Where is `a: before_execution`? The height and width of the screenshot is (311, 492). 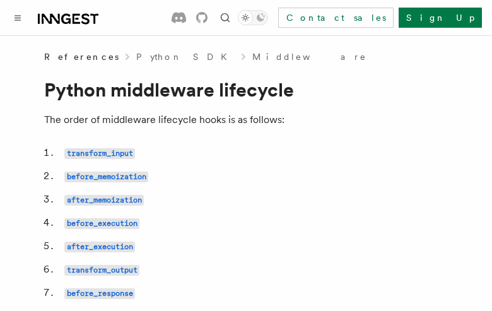 a: before_execution is located at coordinates (102, 222).